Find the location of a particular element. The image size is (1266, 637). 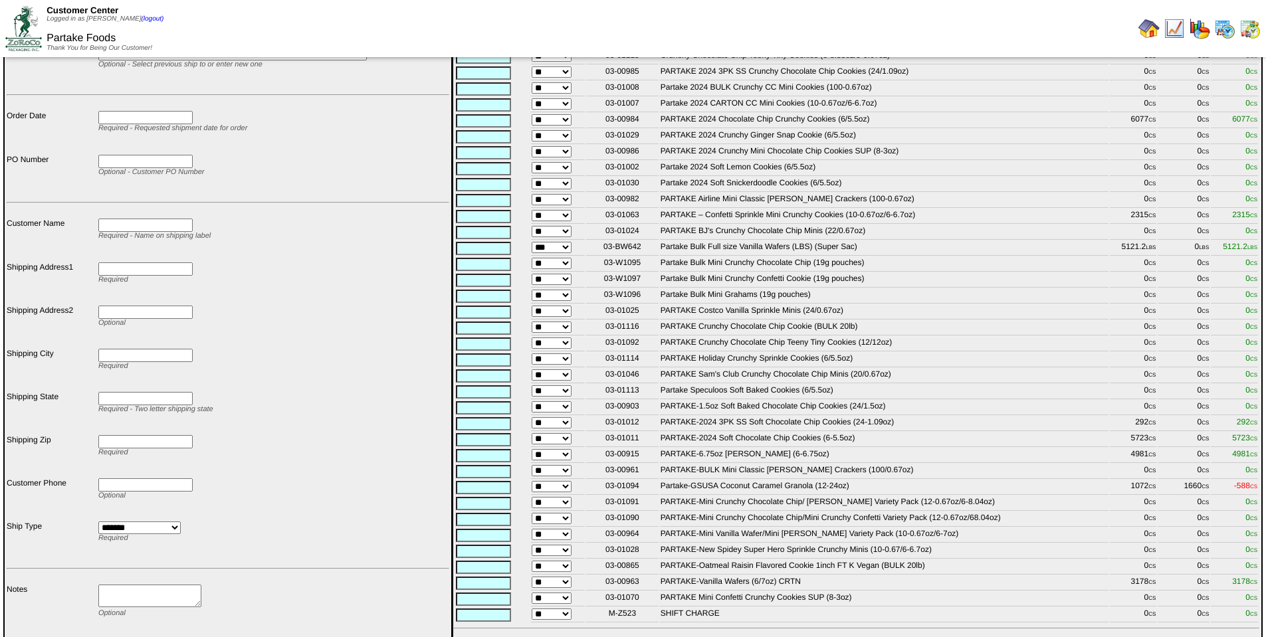

td: Shipping State is located at coordinates (51, 412).